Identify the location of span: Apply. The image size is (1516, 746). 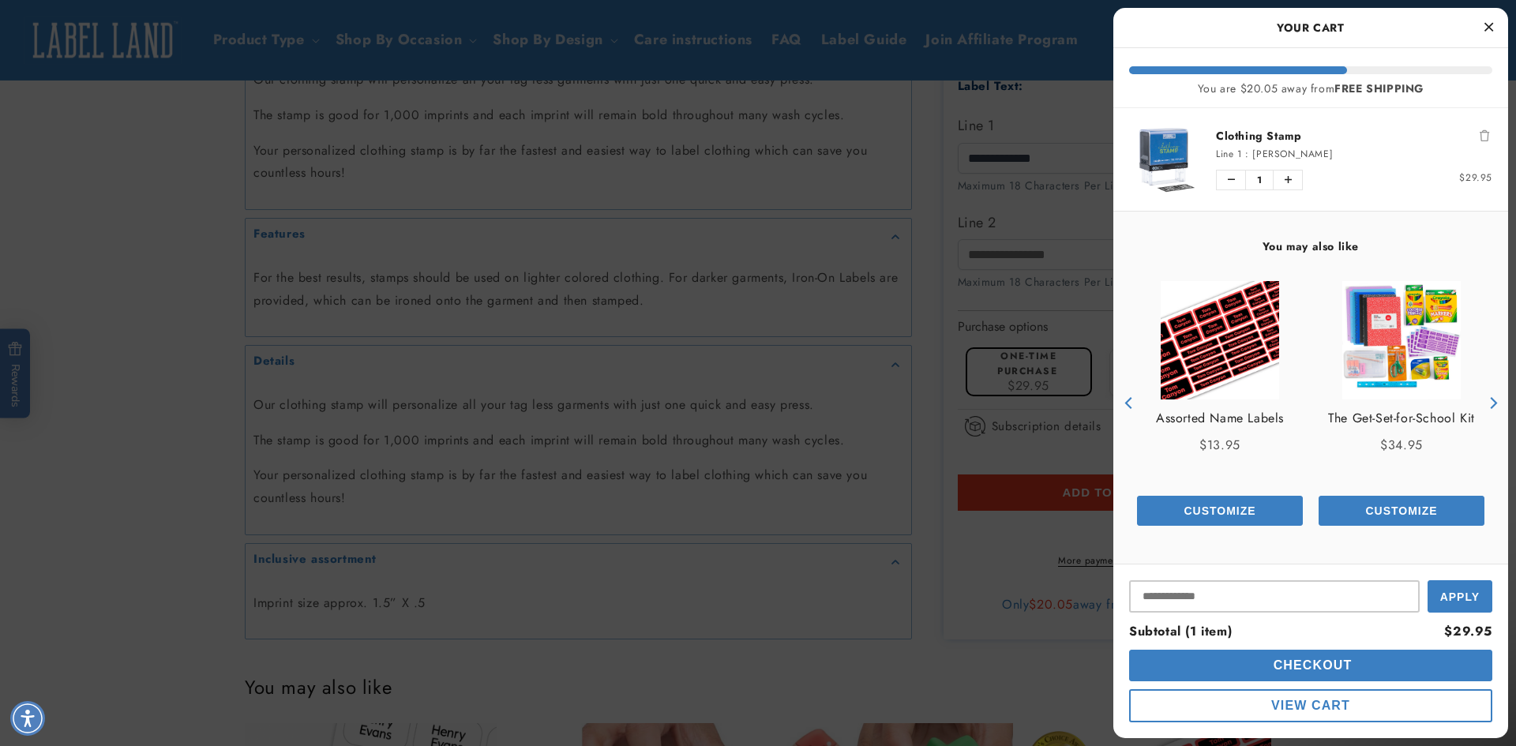
(1460, 597).